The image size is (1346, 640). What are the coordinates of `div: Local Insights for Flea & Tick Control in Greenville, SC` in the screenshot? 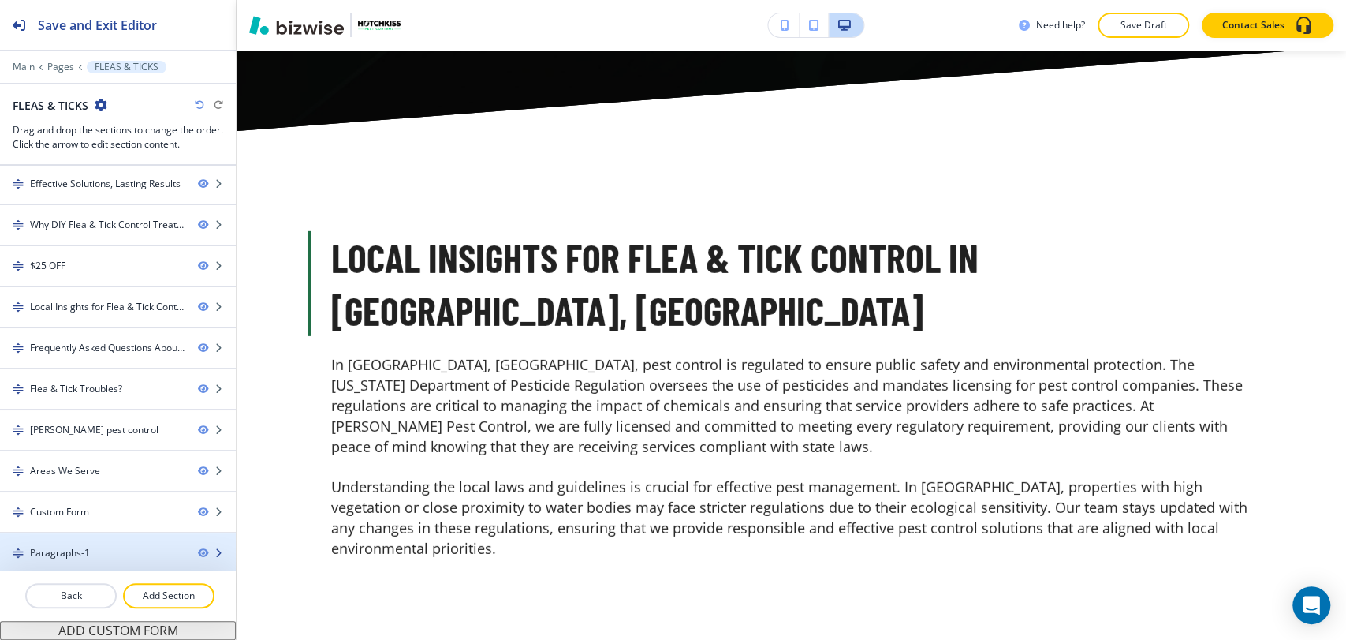 It's located at (107, 307).